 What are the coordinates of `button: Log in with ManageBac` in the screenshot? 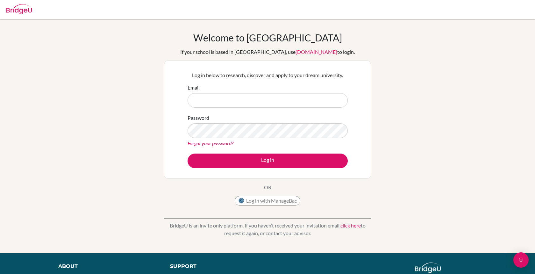 It's located at (267, 201).